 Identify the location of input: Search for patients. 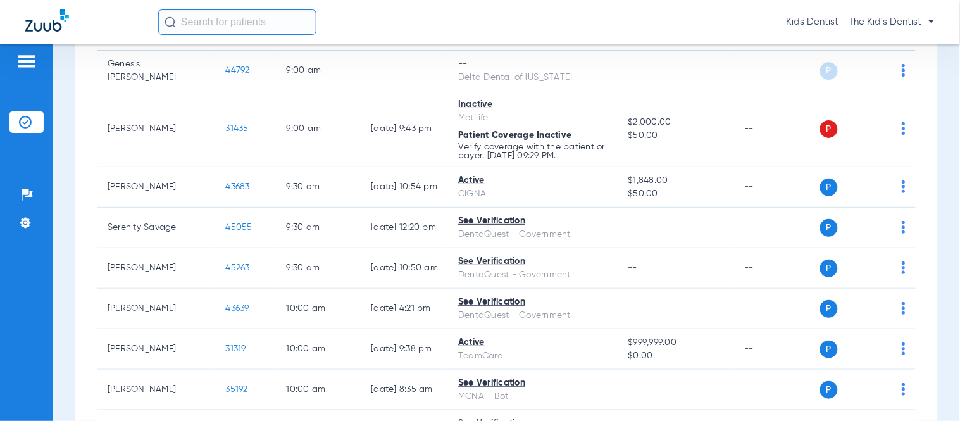
(237, 22).